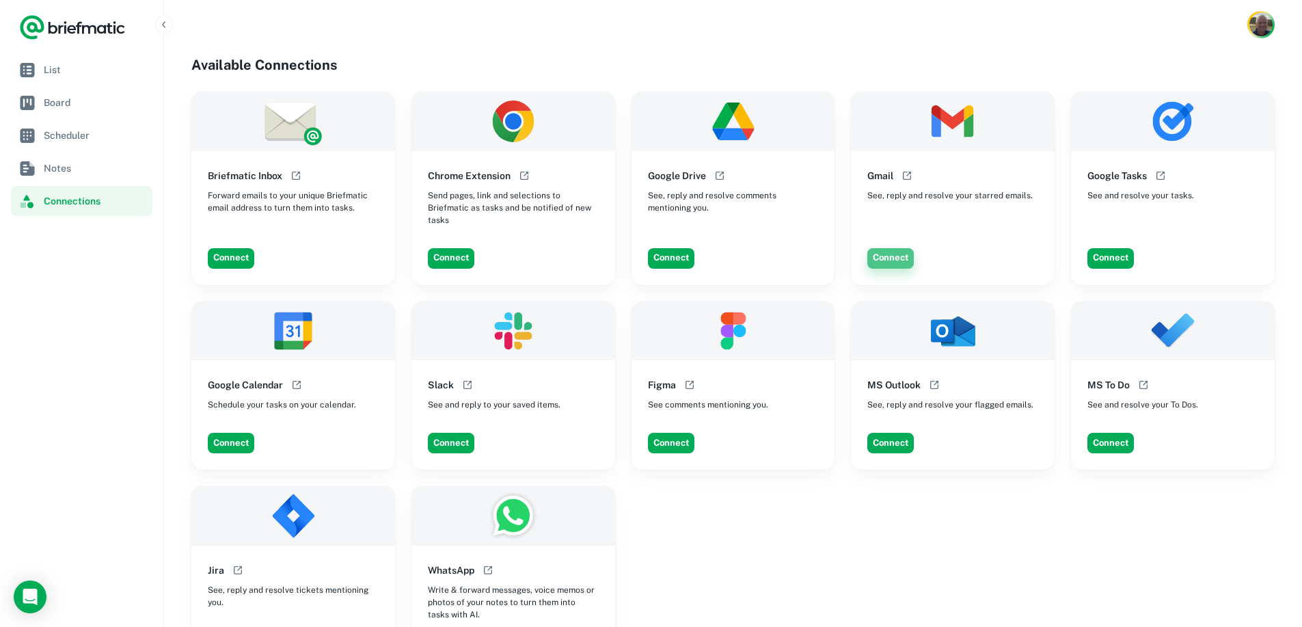  What do you see at coordinates (293, 515) in the screenshot?
I see `img: Jira` at bounding box center [293, 515].